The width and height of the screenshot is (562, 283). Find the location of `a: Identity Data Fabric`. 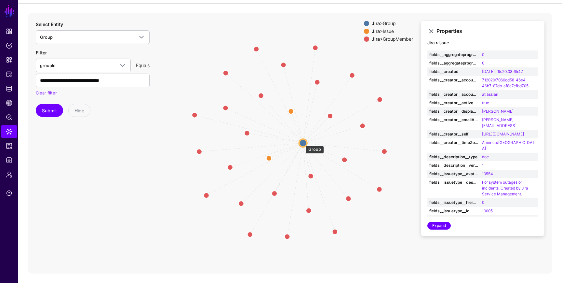

a: Identity Data Fabric is located at coordinates (9, 89).